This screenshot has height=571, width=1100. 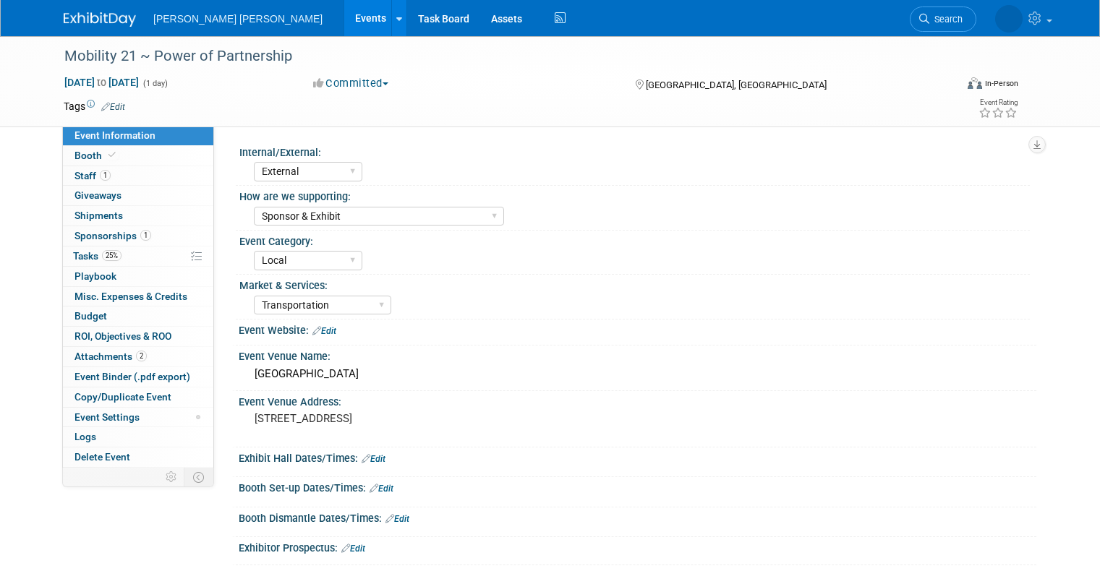 What do you see at coordinates (943, 19) in the screenshot?
I see `a: Search` at bounding box center [943, 19].